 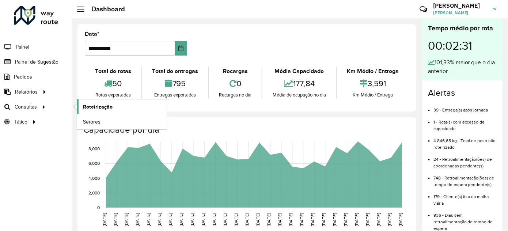 What do you see at coordinates (423, 9) in the screenshot?
I see `a: Contato Rápido` at bounding box center [423, 9].